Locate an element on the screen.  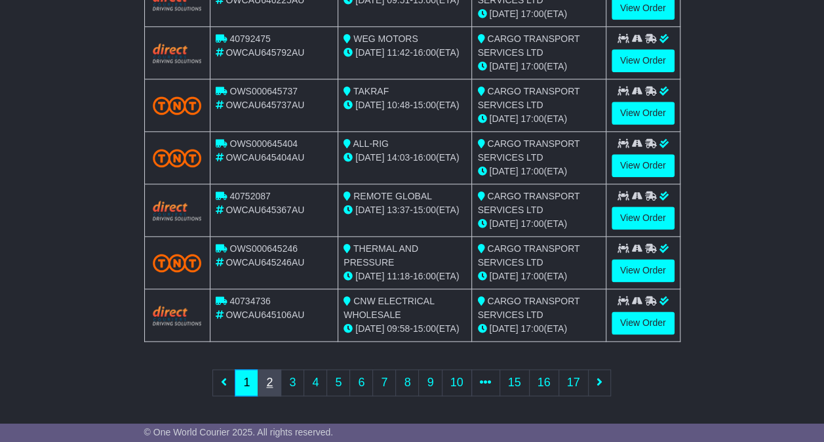
span: OWS000645246 is located at coordinates (264, 249).